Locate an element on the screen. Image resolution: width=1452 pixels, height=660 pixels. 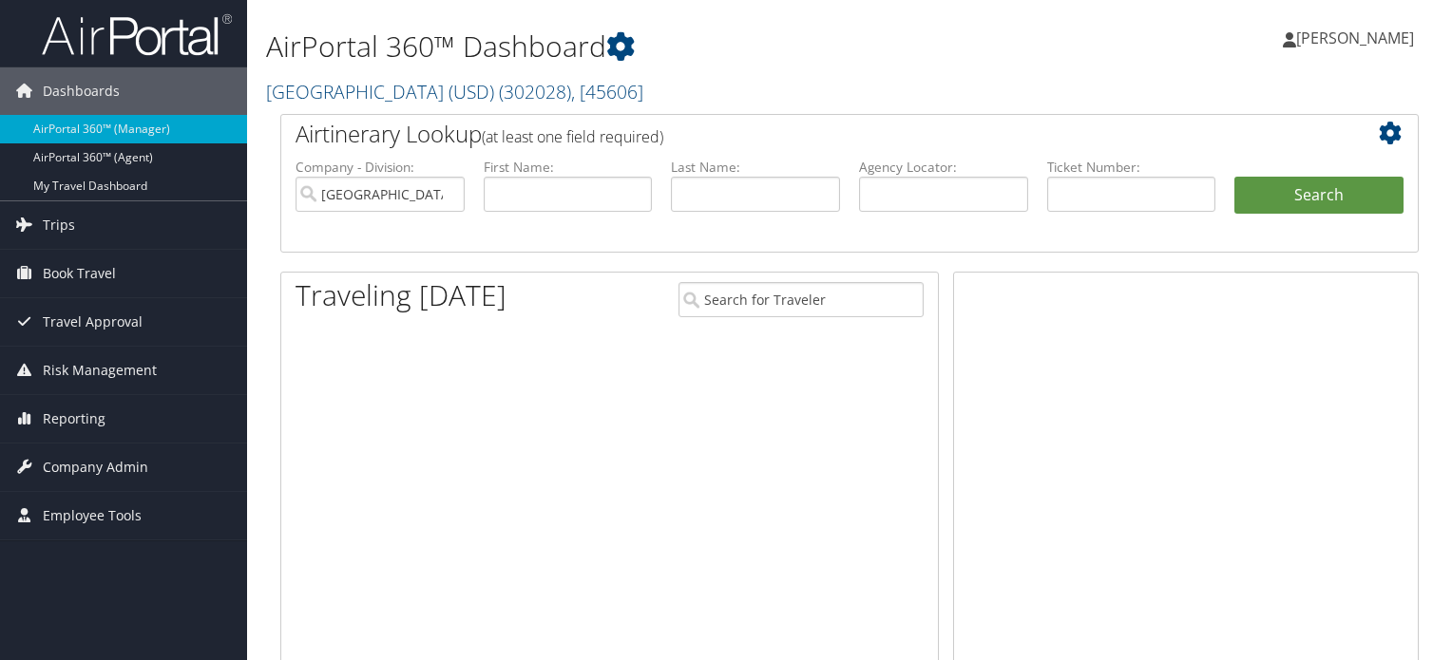
label: Company - Division: is located at coordinates (380, 167).